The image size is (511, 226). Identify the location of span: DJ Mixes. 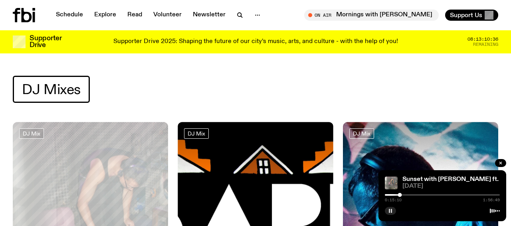
(51, 89).